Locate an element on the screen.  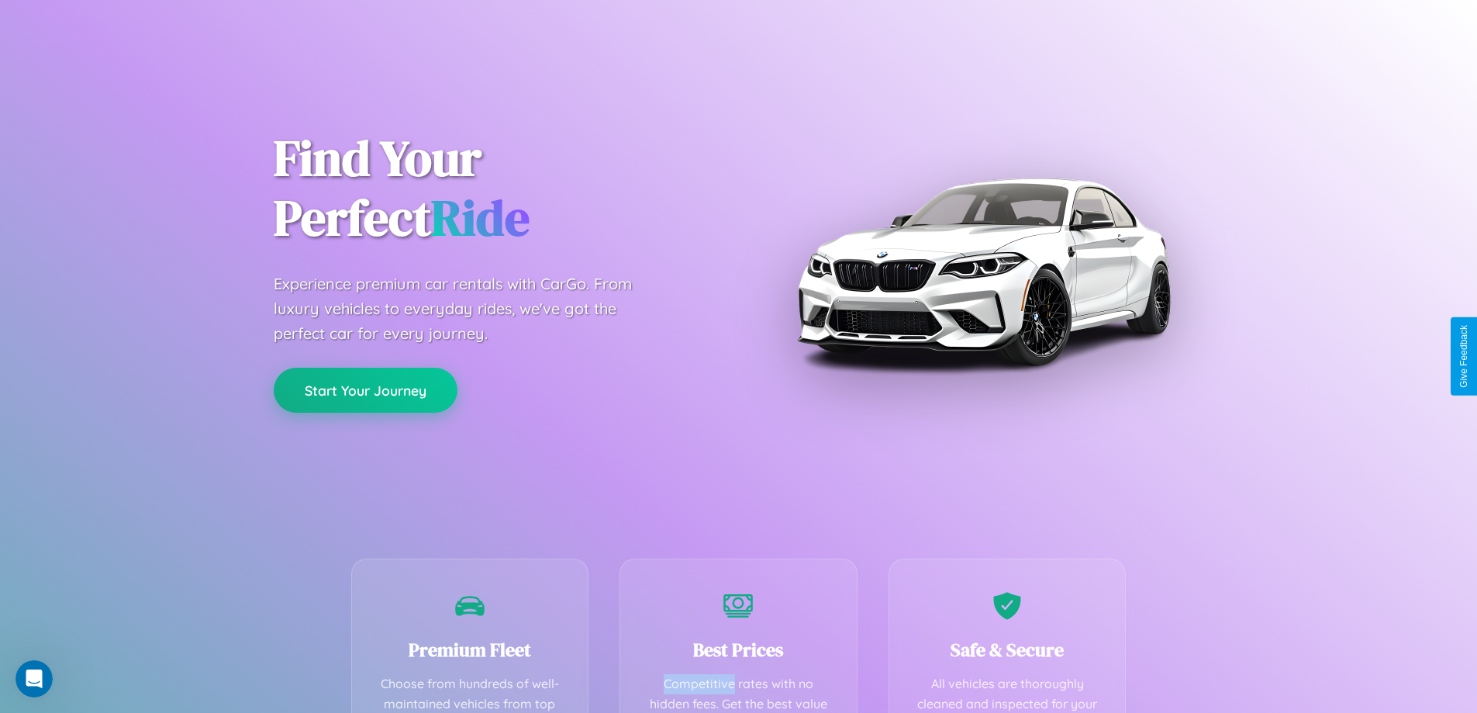
span: Ride is located at coordinates (480, 217).